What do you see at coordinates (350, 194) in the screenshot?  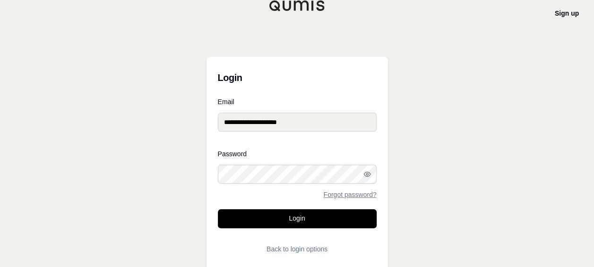 I see `a: Forgot password?` at bounding box center [350, 194].